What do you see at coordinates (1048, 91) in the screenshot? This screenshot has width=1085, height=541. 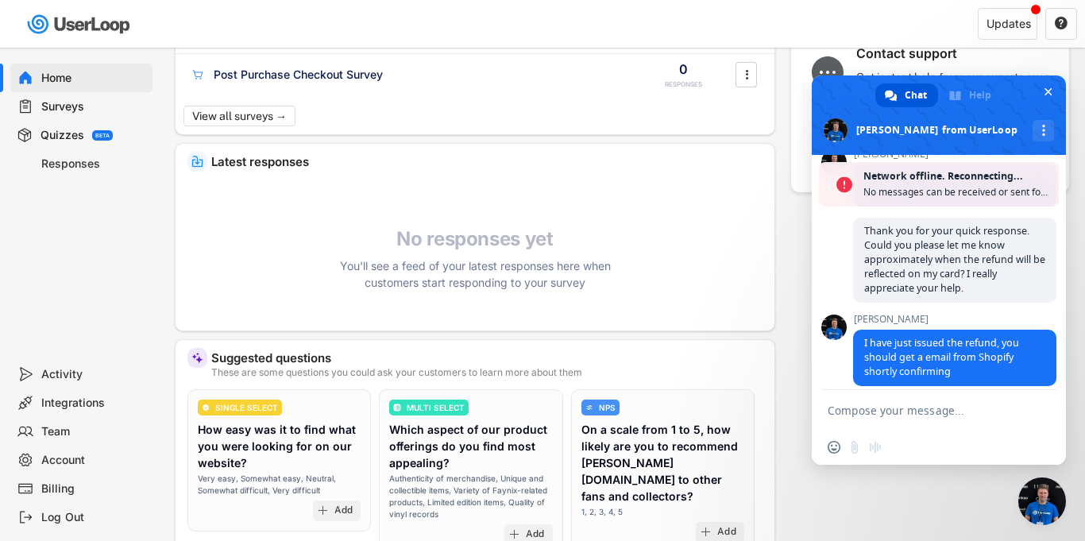 I see `span: Close chat` at bounding box center [1048, 91].